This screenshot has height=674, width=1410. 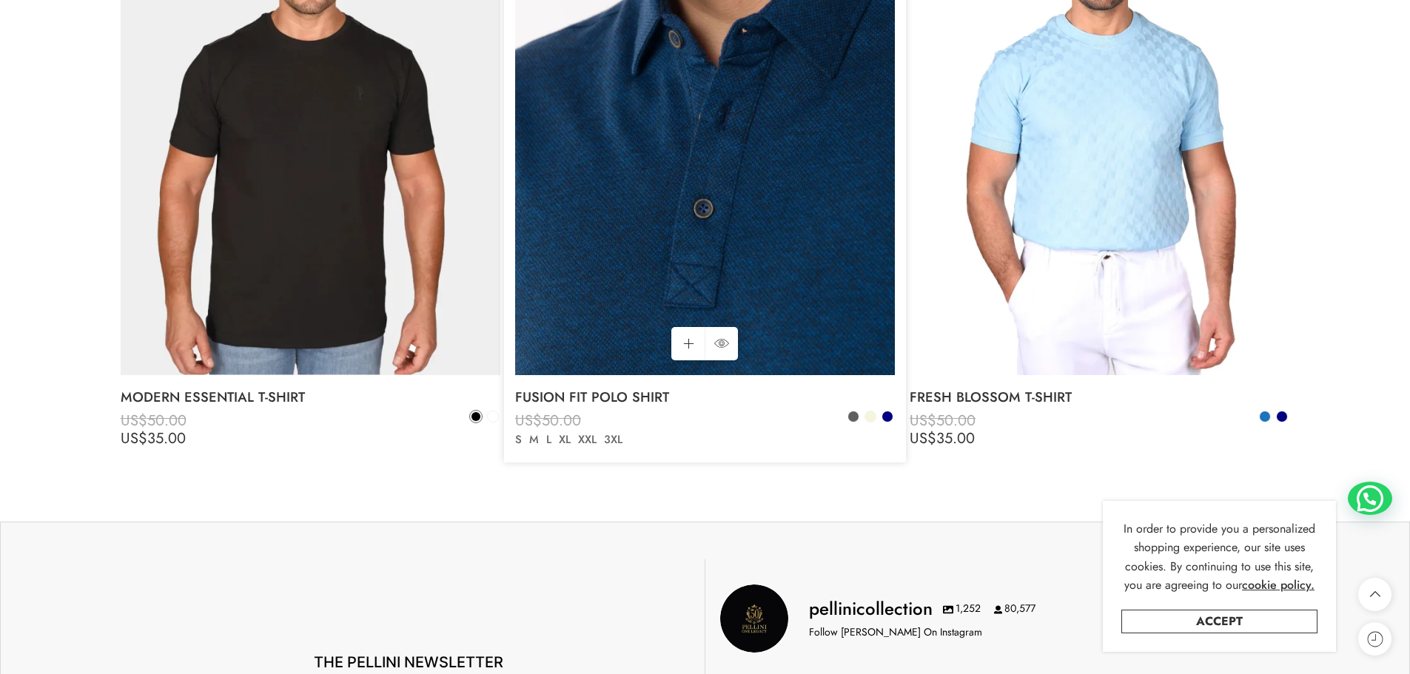 I want to click on a: Accept, so click(x=1219, y=622).